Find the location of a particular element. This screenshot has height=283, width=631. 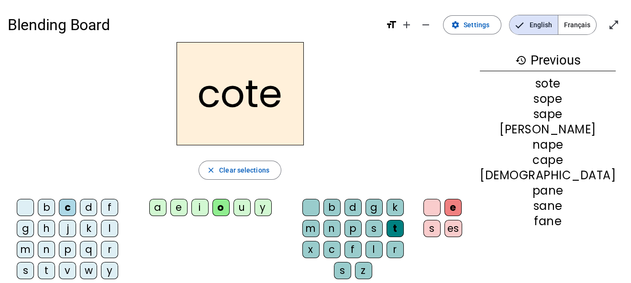

div: sape is located at coordinates (548, 114).